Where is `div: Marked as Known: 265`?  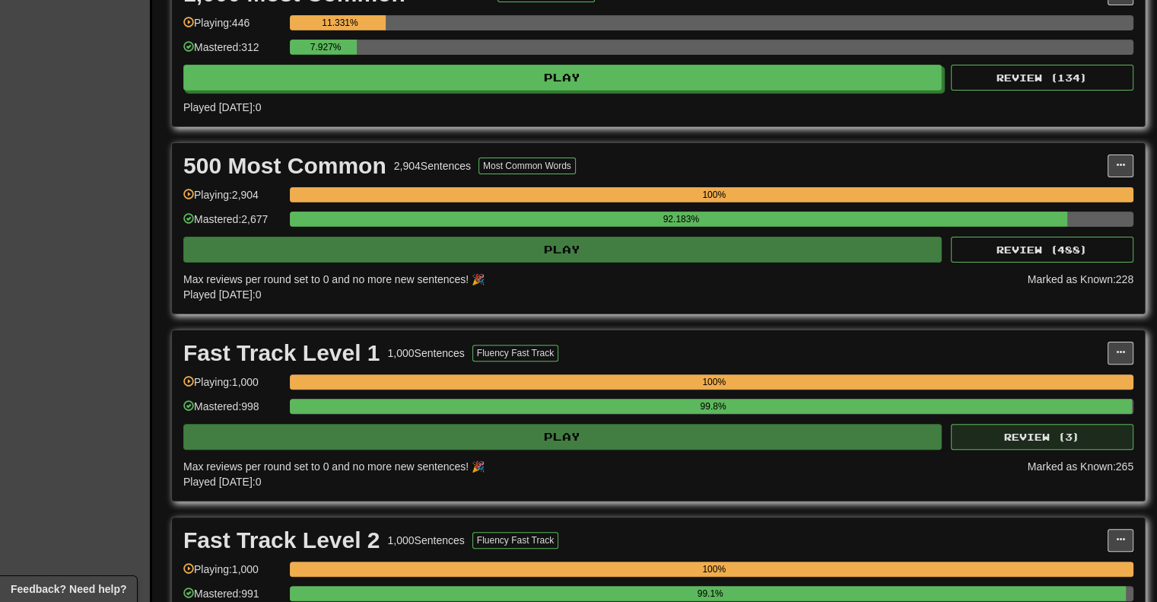
div: Marked as Known: 265 is located at coordinates (1080, 474).